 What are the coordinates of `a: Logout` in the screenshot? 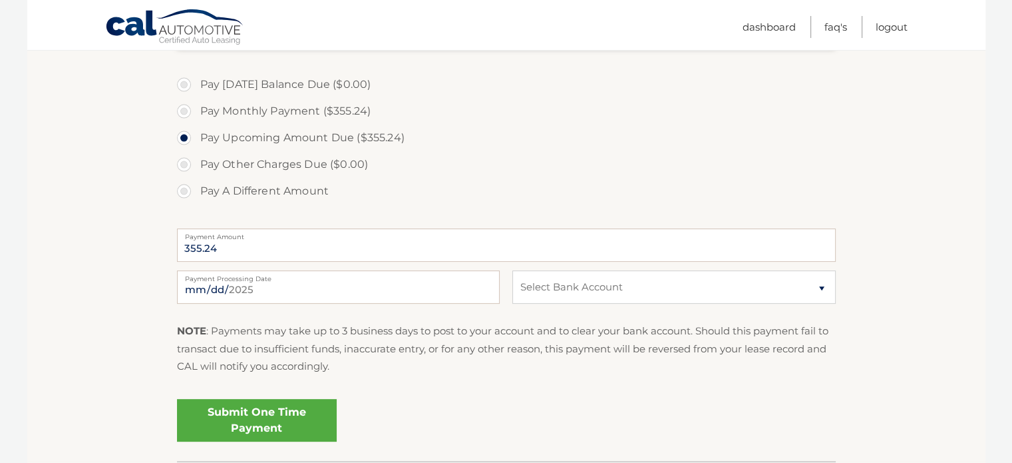 It's located at (892, 27).